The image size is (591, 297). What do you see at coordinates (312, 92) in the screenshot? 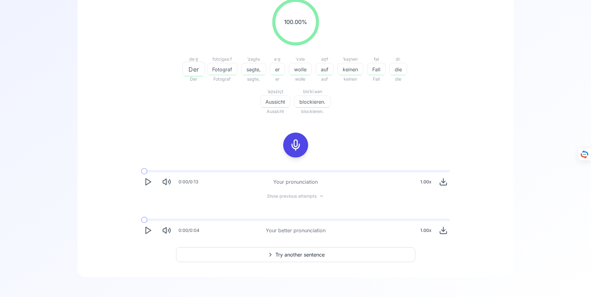
I see `div: blɔˈkiːʁən` at bounding box center [312, 92].